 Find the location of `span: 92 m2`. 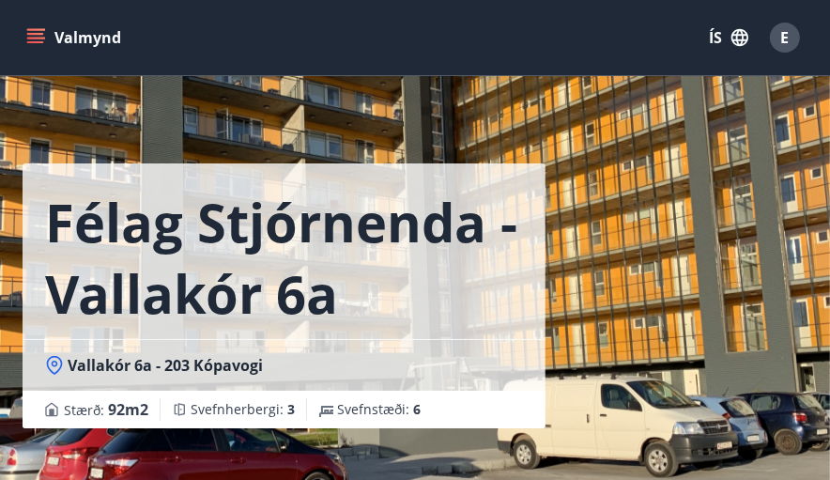

span: 92 m2 is located at coordinates (128, 409).